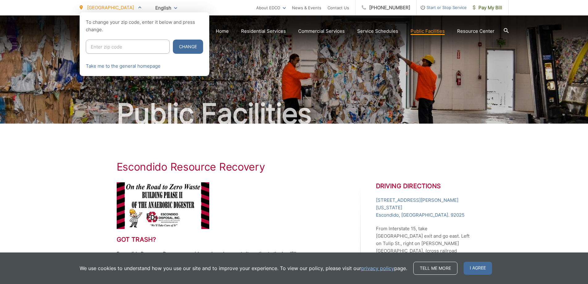  I want to click on span: I agree, so click(478, 268).